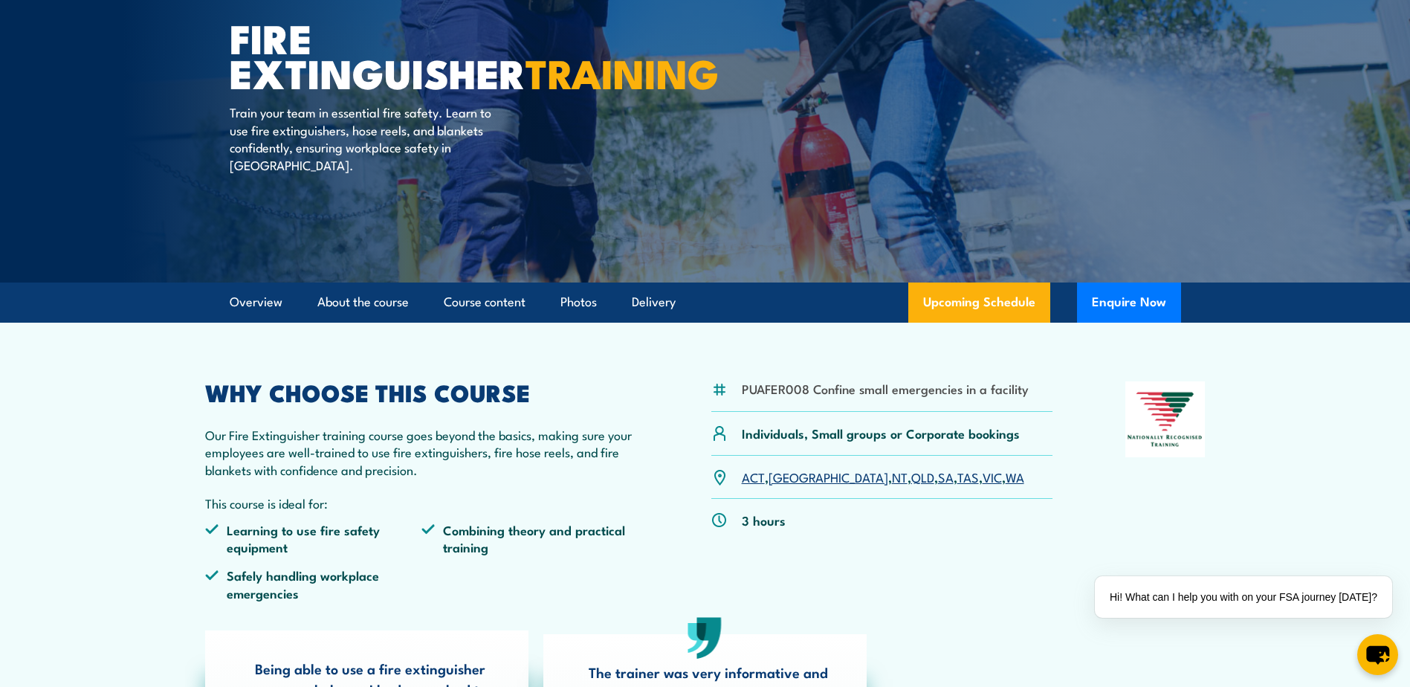 This screenshot has width=1410, height=687. I want to click on a: SA, so click(945, 476).